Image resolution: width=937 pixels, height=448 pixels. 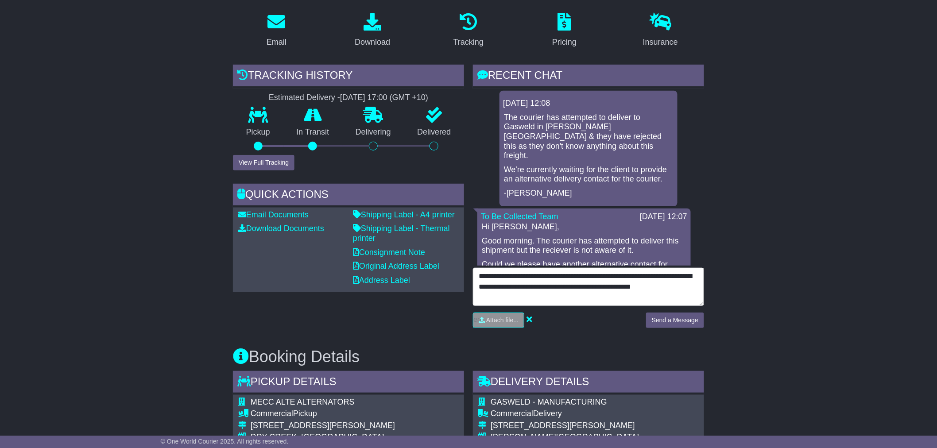 What do you see at coordinates (381, 280) in the screenshot?
I see `a: Address Label` at bounding box center [381, 280].